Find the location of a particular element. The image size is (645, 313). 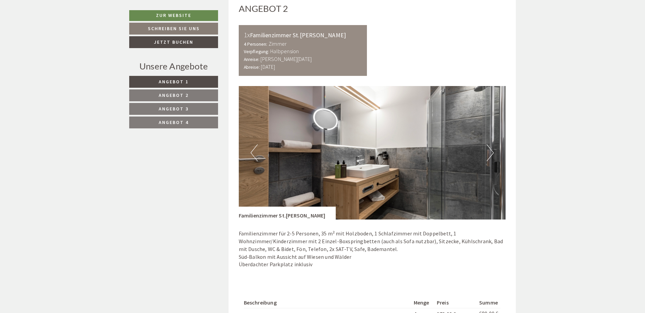

th: Summe is located at coordinates (488, 303).